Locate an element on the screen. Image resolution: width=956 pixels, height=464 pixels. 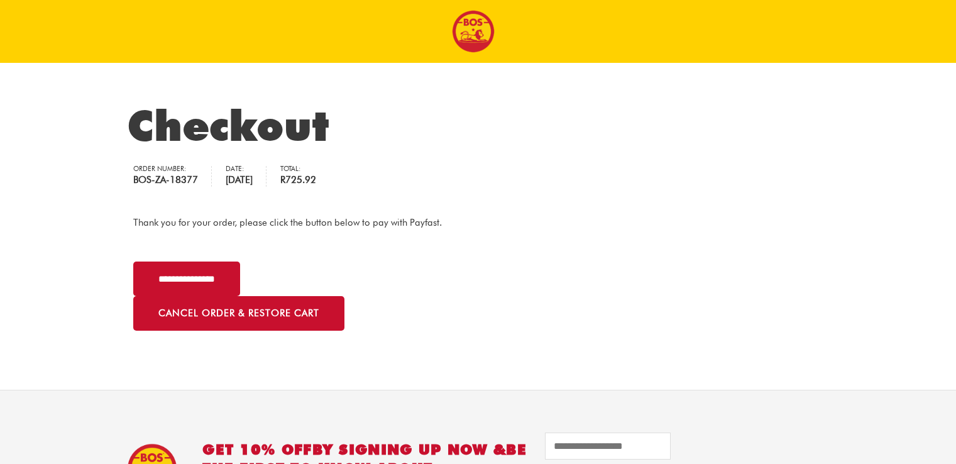
span: 725.92 is located at coordinates (298, 180).